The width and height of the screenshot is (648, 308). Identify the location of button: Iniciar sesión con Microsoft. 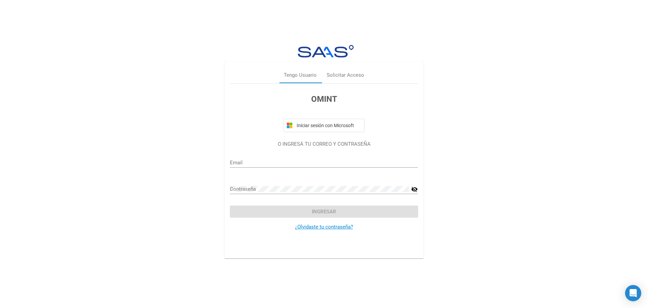
(324, 125).